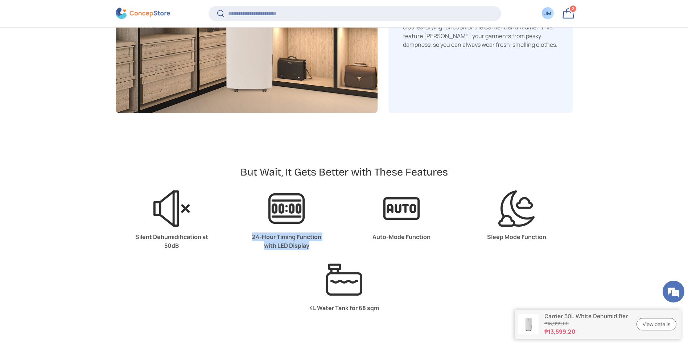 The width and height of the screenshot is (688, 346). What do you see at coordinates (586, 332) in the screenshot?
I see `strong: ₱13,599.20` at bounding box center [586, 332].